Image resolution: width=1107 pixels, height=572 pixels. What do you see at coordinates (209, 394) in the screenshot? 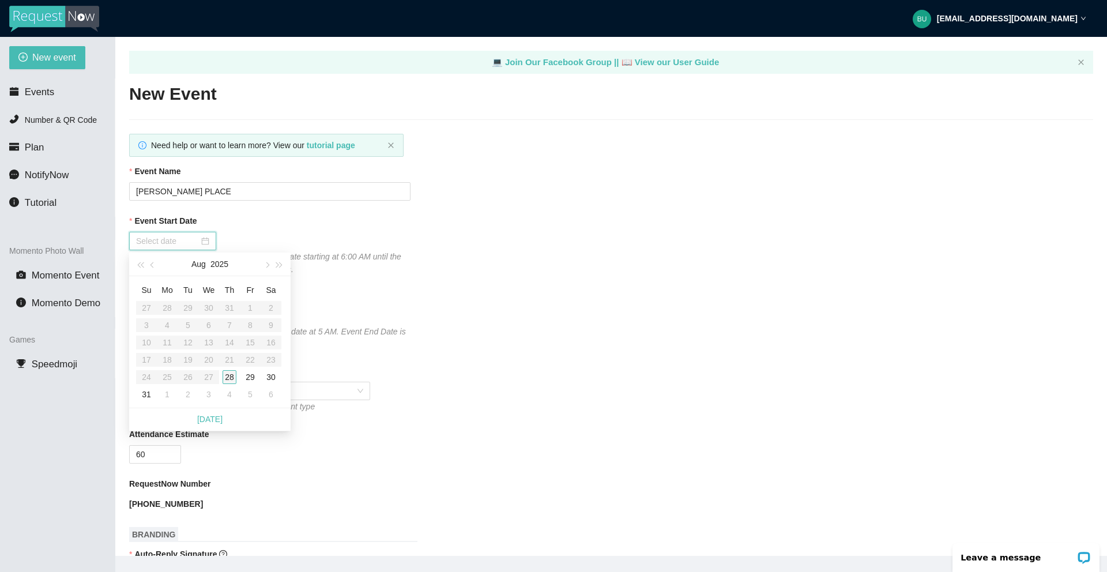
I see `div: 3` at bounding box center [209, 394].